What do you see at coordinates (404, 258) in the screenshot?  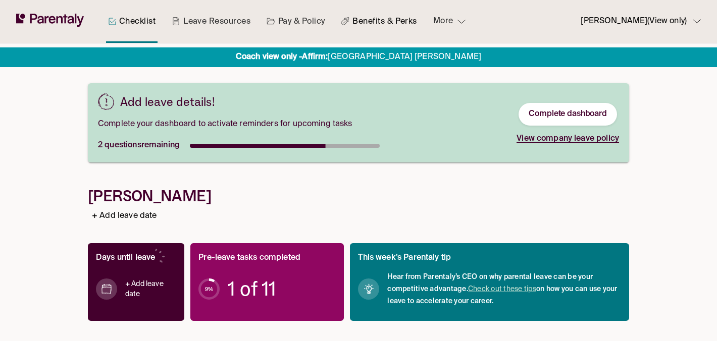 I see `p: This week’s Parentaly tip` at bounding box center [404, 258].